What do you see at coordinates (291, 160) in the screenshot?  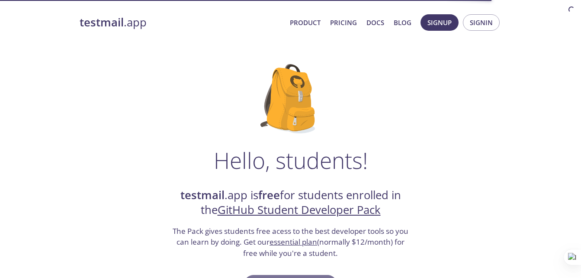 I see `h1: Hello, students!` at bounding box center [291, 160].